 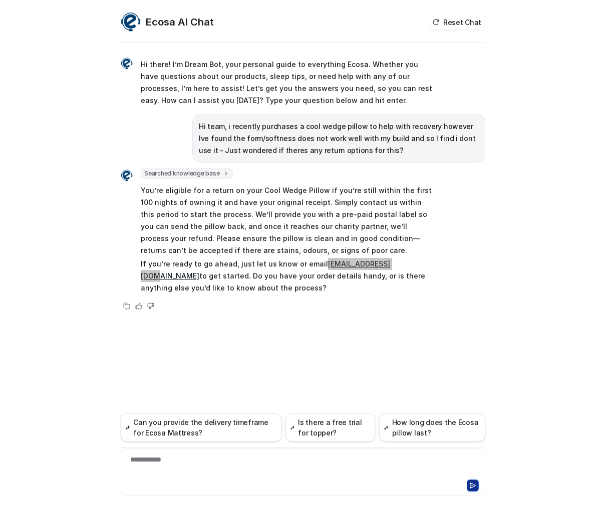 What do you see at coordinates (338, 139) in the screenshot?
I see `p: Hi team, i recently purchases a cool wedge pillow to help with recovery however Ive found the for...` at bounding box center [338, 139].